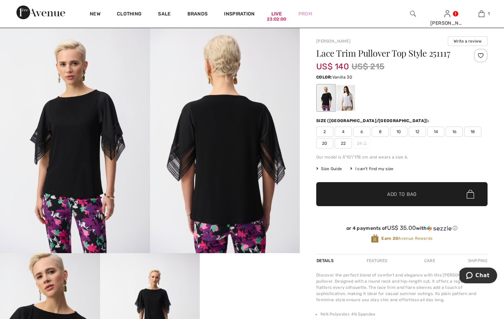 The height and width of the screenshot is (319, 504). Describe the element at coordinates (326, 98) in the screenshot. I see `div: Black` at that location.